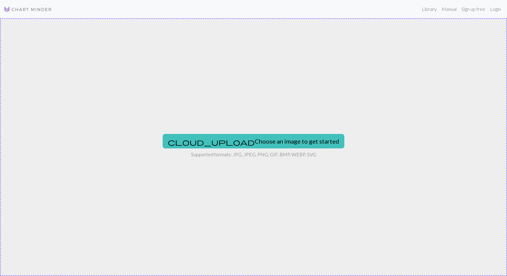 The width and height of the screenshot is (507, 276). Describe the element at coordinates (28, 9) in the screenshot. I see `img: Logo` at that location.